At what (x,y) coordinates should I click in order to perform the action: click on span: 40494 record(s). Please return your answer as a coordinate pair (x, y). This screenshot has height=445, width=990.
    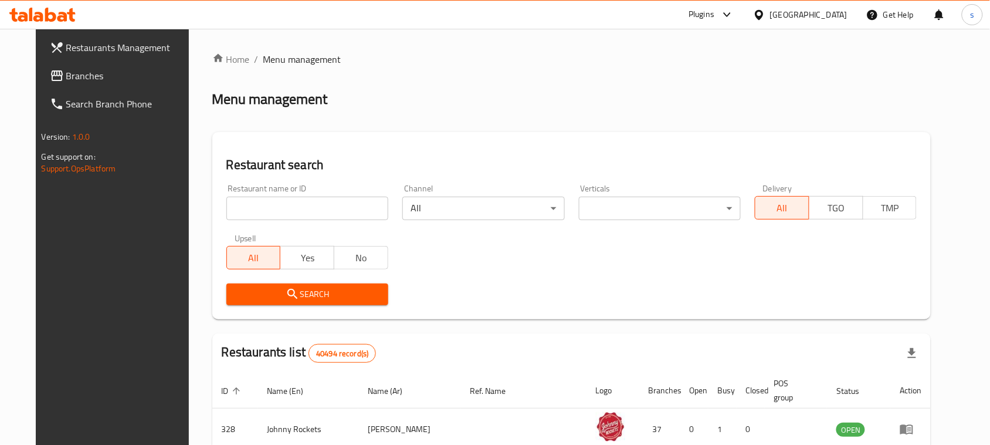
    Looking at the image, I should click on (342, 353).